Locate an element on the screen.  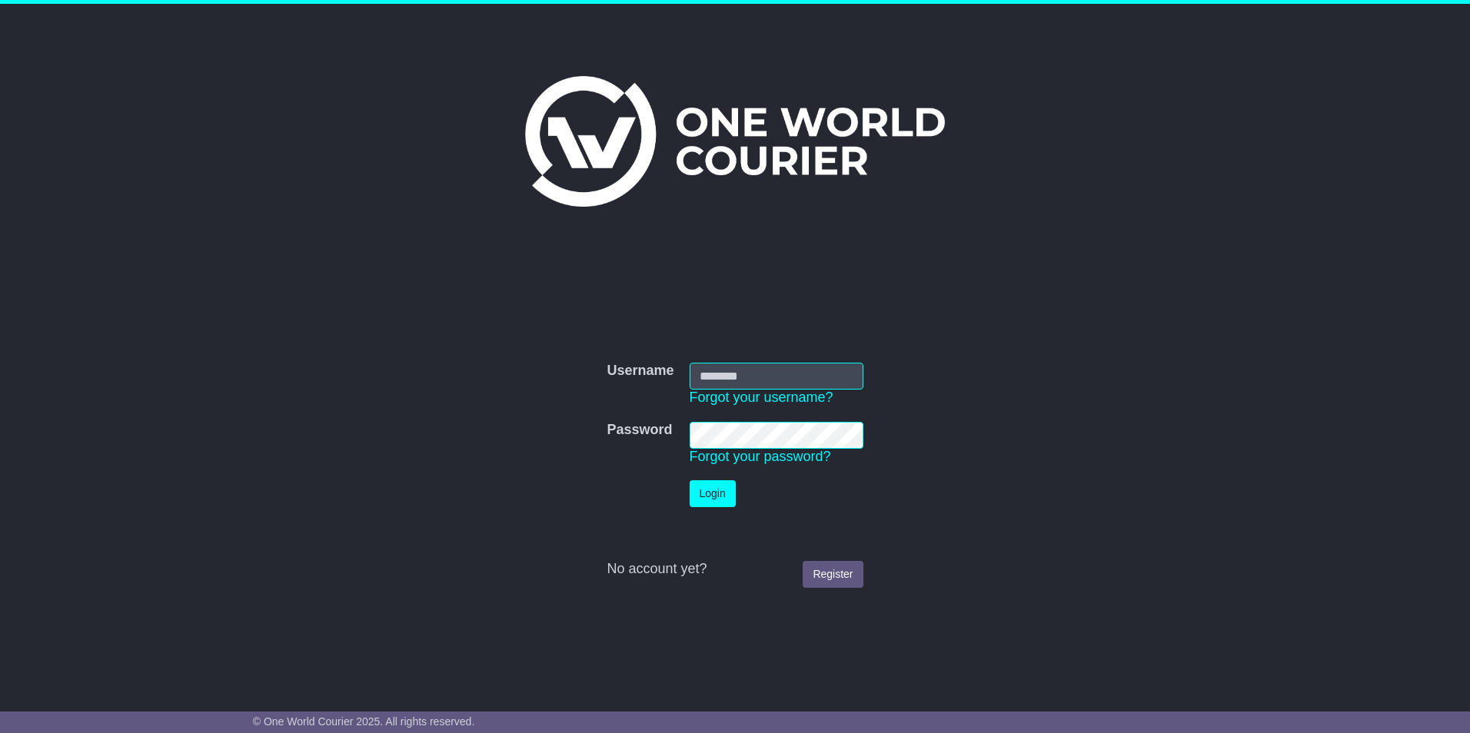
label: Password is located at coordinates (639, 431).